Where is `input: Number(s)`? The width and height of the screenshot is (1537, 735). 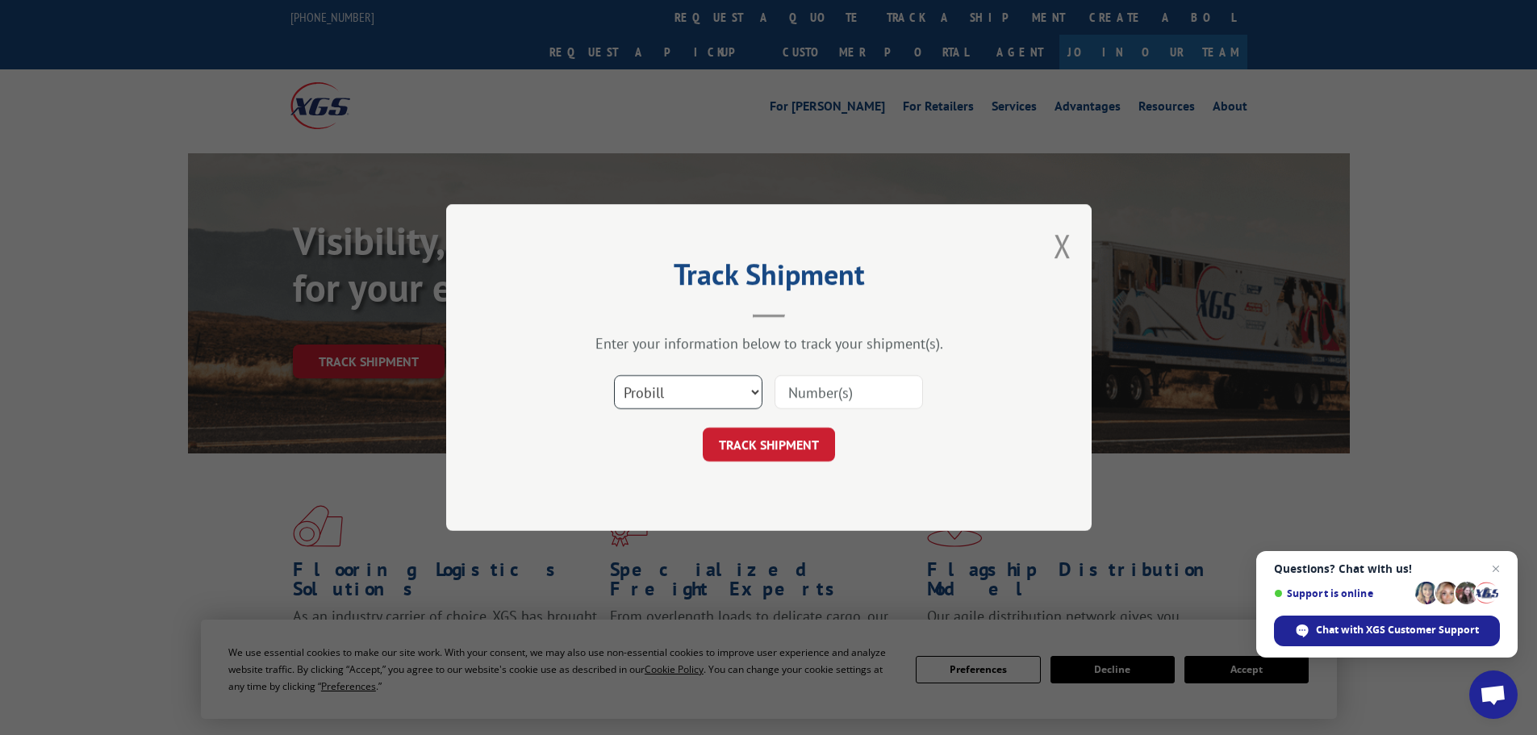 input: Number(s) is located at coordinates (849, 392).